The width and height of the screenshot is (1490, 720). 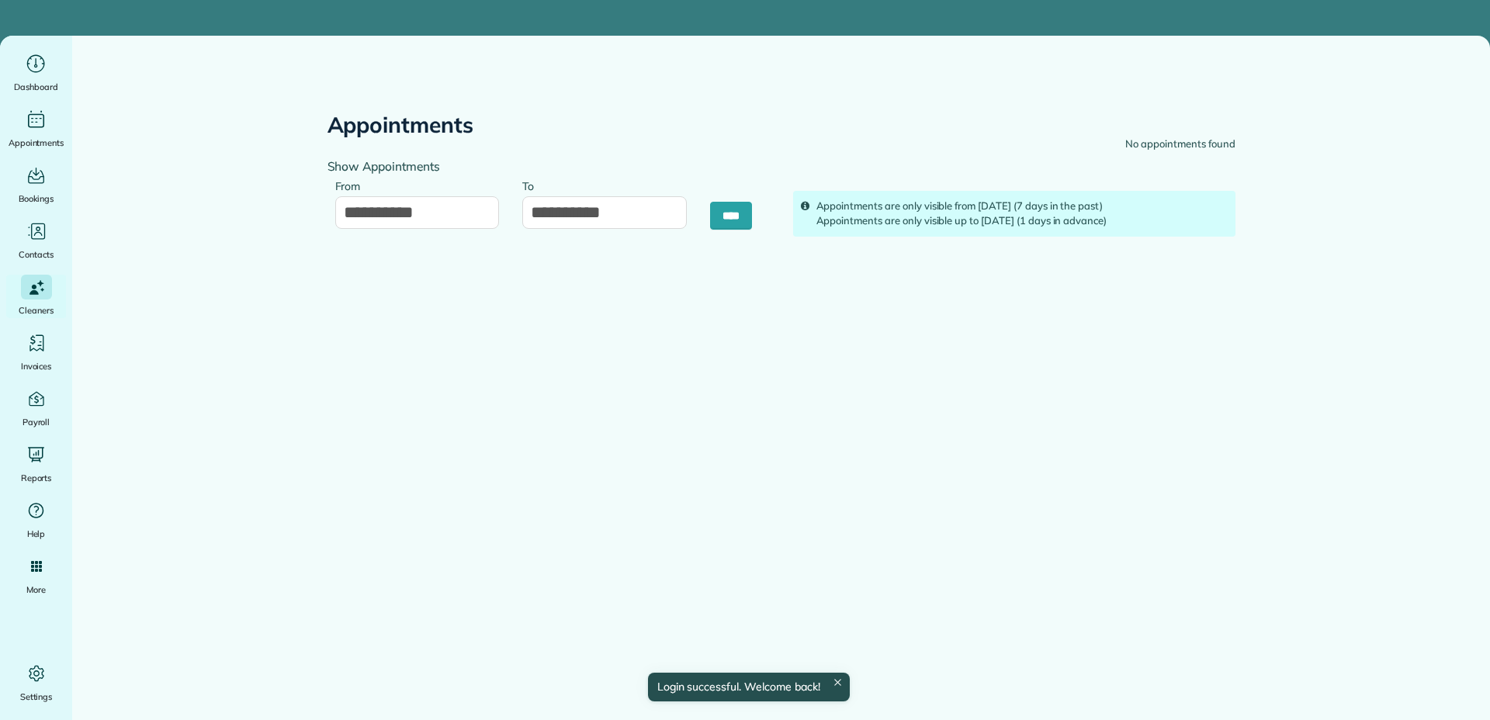 I want to click on span: Payroll, so click(x=36, y=422).